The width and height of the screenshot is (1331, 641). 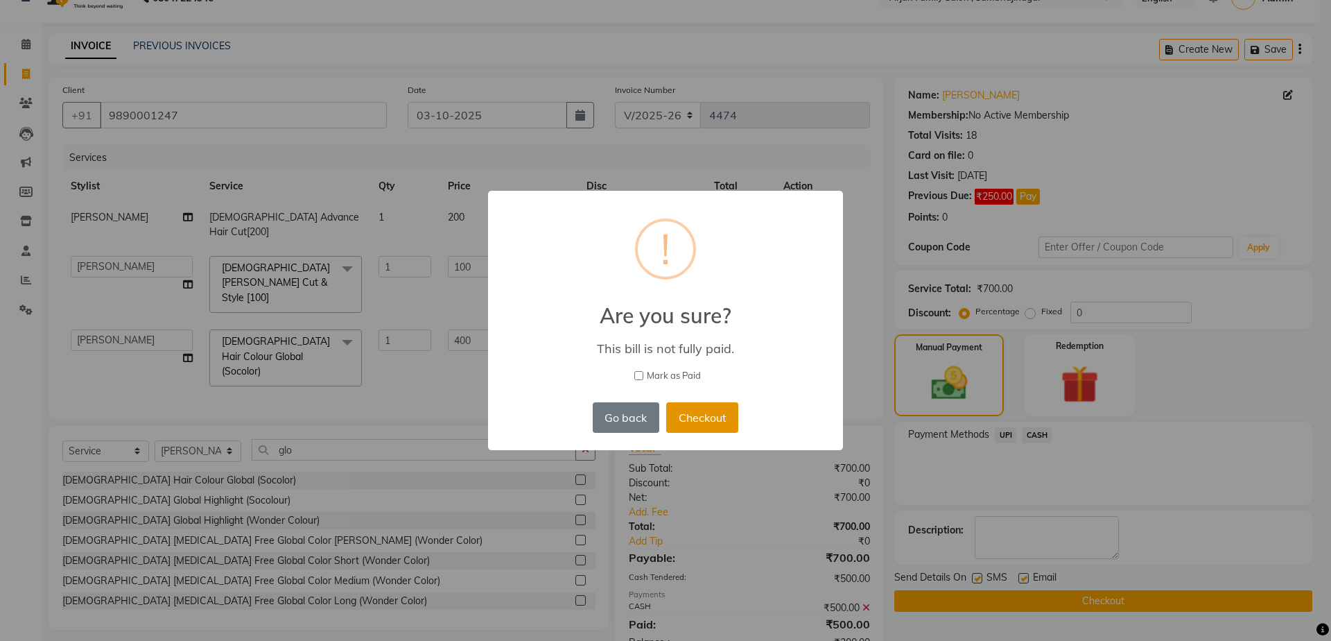 I want to click on span: Mark as Paid, so click(x=674, y=376).